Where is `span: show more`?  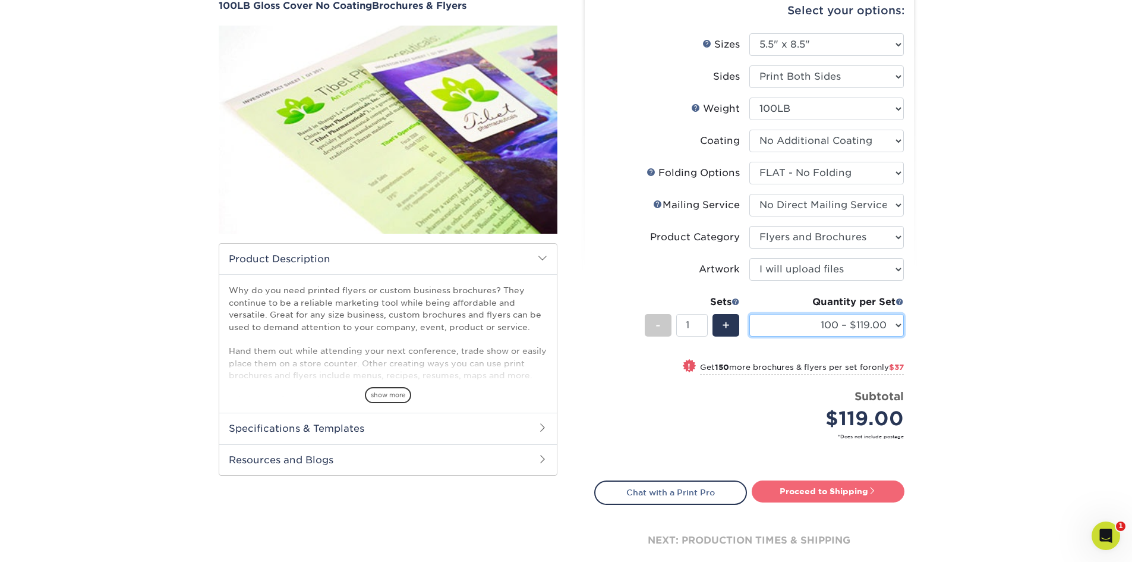
span: show more is located at coordinates (388, 395).